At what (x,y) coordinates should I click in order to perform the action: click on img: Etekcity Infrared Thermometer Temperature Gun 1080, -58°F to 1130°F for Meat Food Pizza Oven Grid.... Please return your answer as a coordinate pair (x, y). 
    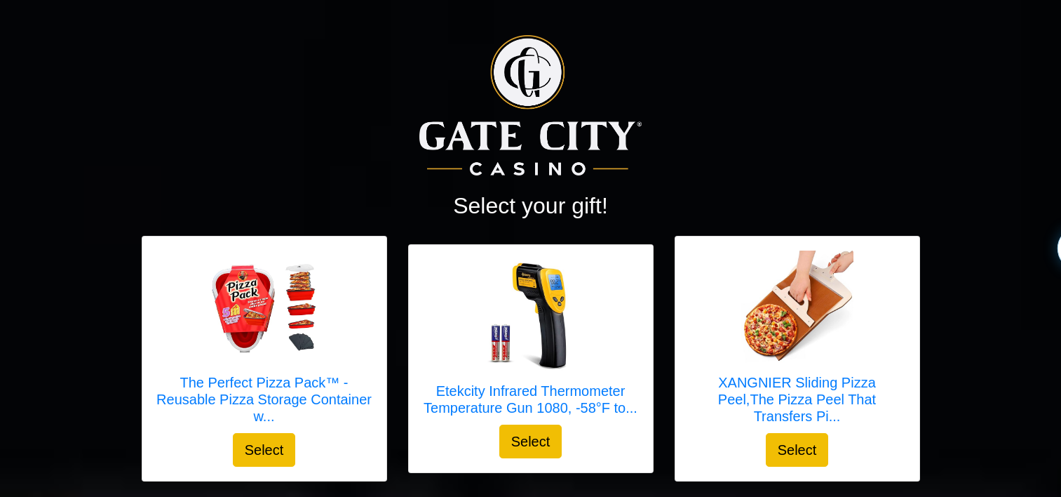
    Looking at the image, I should click on (531, 315).